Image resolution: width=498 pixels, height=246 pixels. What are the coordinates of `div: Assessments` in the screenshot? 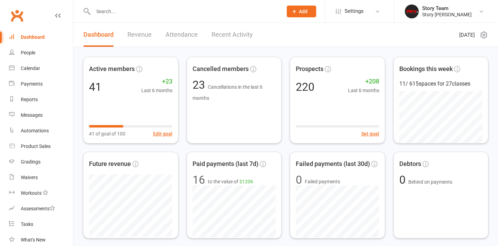 It's located at (38, 209).